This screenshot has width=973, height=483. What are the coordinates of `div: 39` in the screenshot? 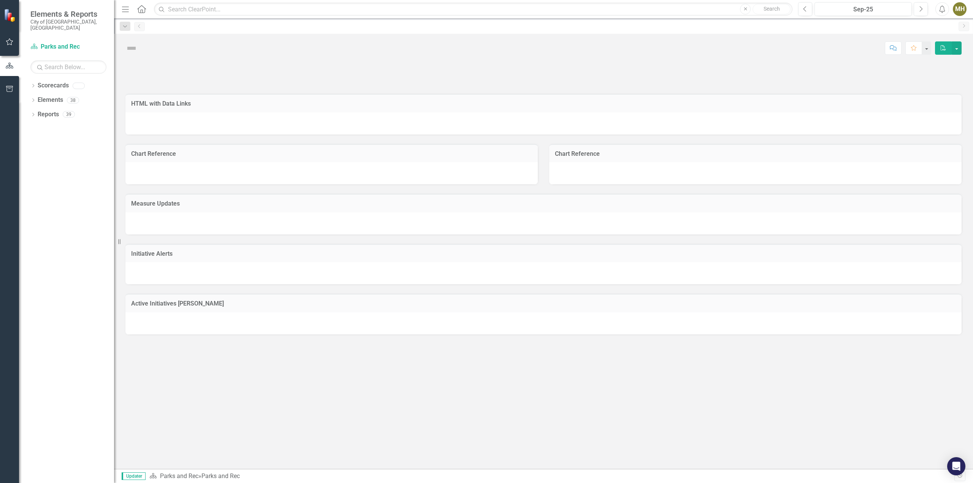 It's located at (69, 114).